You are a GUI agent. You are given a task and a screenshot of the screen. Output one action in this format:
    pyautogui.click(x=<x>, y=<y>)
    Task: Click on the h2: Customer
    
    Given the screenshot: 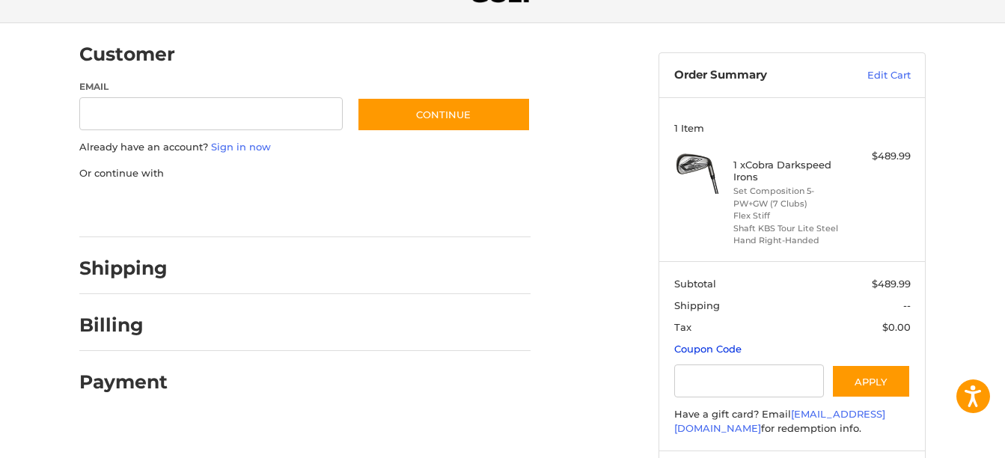 What is the action you would take?
    pyautogui.click(x=127, y=54)
    